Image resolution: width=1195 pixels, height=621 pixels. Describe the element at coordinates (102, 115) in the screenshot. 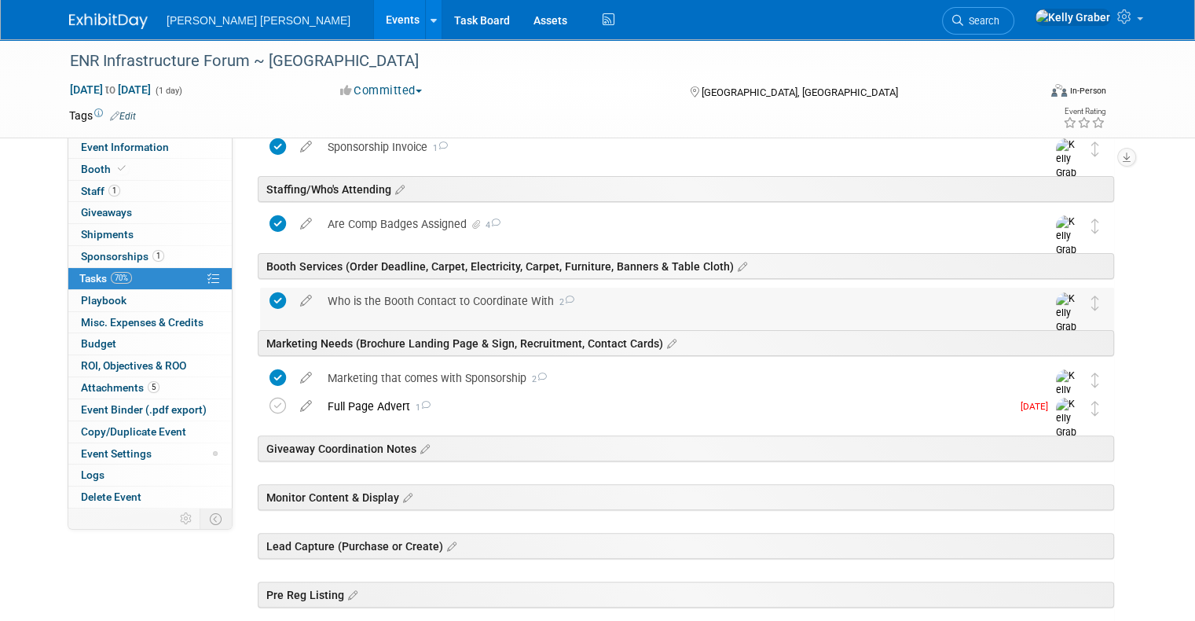

I see `td: Tags` at that location.